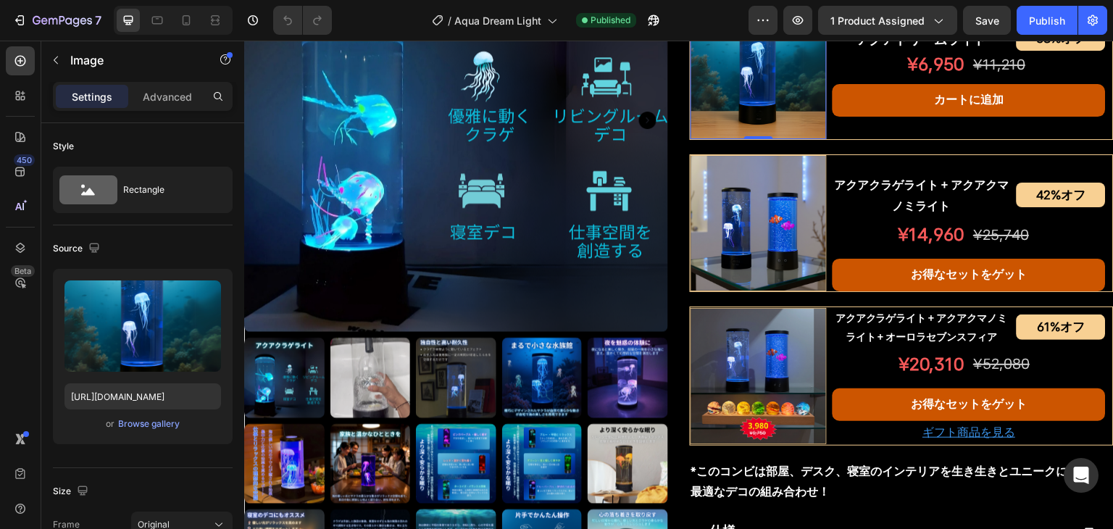  What do you see at coordinates (816, 286) in the screenshot?
I see `p: 61%オフ` at bounding box center [816, 286].